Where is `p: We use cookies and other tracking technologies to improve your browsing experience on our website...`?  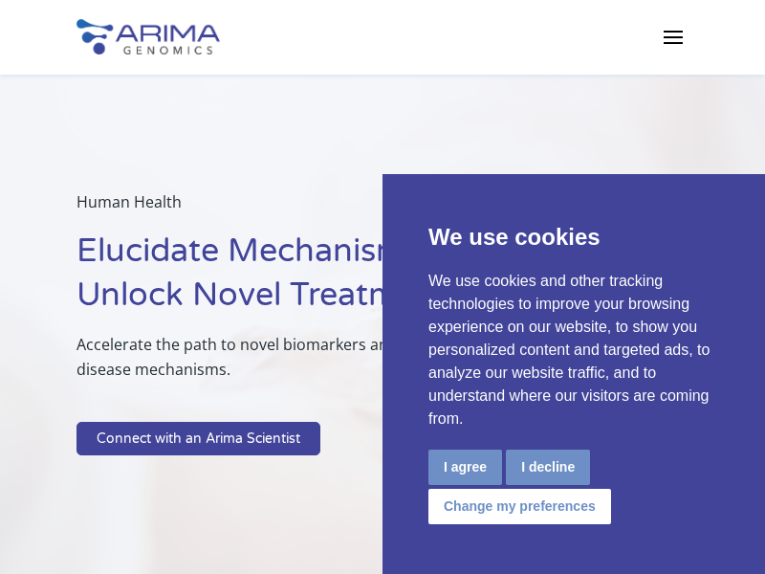 p: We use cookies and other tracking technologies to improve your browsing experience on our website... is located at coordinates (574, 350).